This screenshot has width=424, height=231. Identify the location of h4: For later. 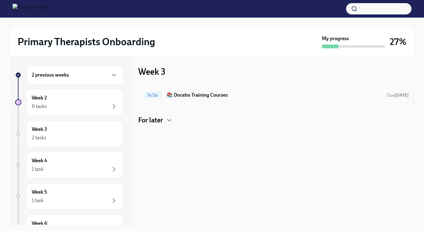
(150, 120).